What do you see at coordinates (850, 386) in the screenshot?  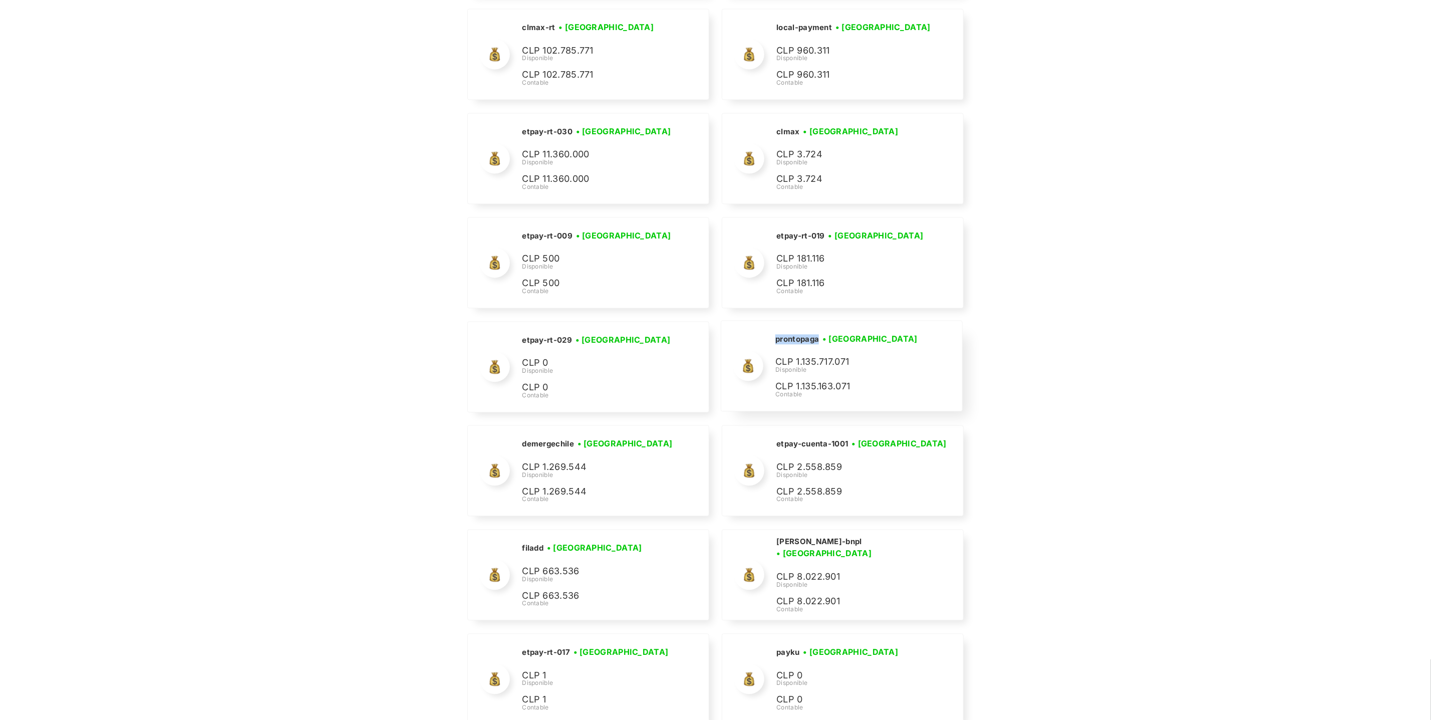 I see `p: CLP 1.135.163.071` at bounding box center [850, 386].